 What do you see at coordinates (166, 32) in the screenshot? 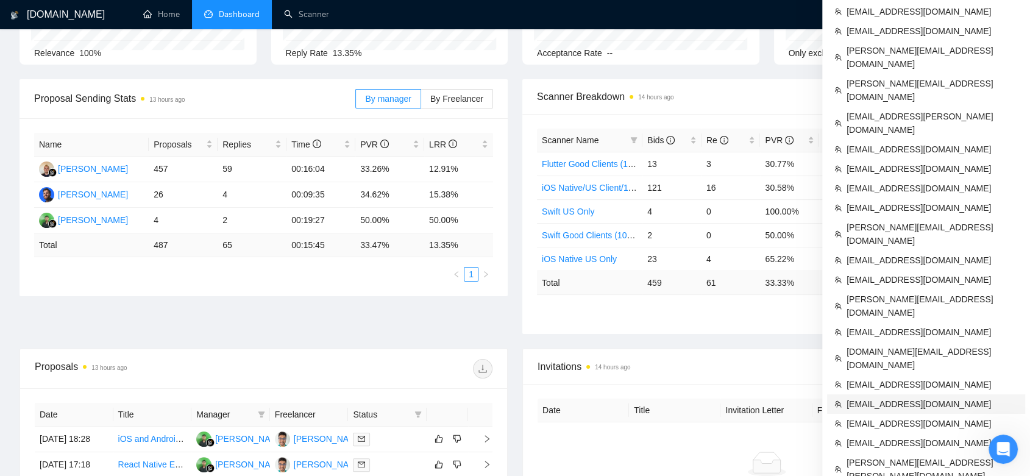
I see `img: Profile image for Oleksandr` at bounding box center [166, 32].